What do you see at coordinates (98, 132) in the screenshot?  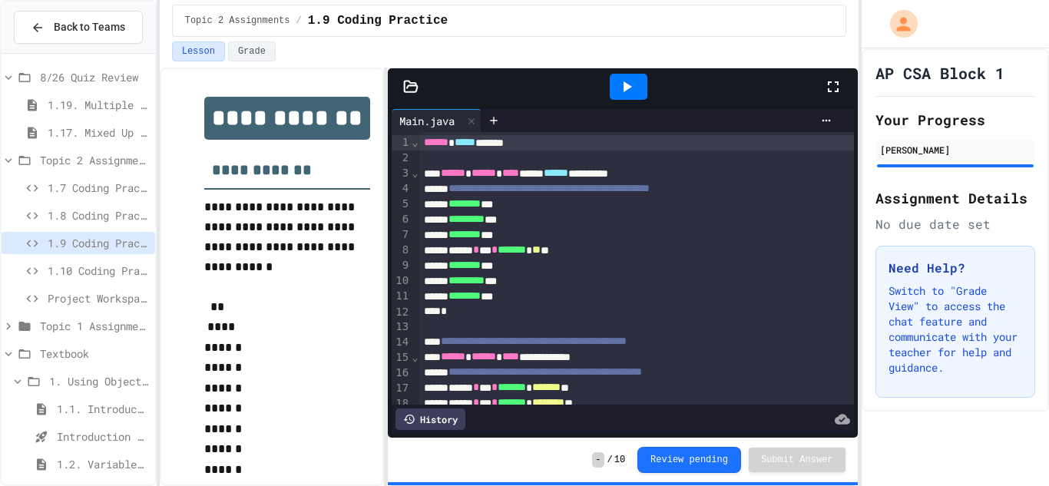 I see `span: 1.17. Mixed Up Code Practice 1.1-1.6` at bounding box center [98, 132].